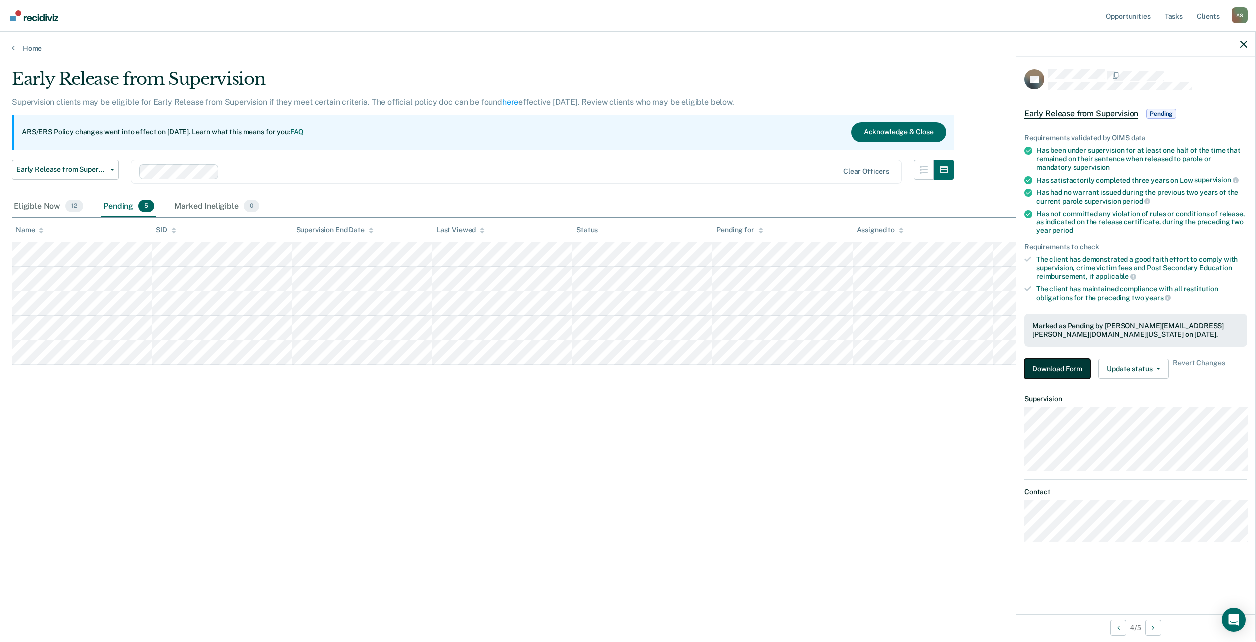 This screenshot has width=1256, height=642. What do you see at coordinates (1234, 620) in the screenshot?
I see `div: Open Intercom Messenger` at bounding box center [1234, 620].